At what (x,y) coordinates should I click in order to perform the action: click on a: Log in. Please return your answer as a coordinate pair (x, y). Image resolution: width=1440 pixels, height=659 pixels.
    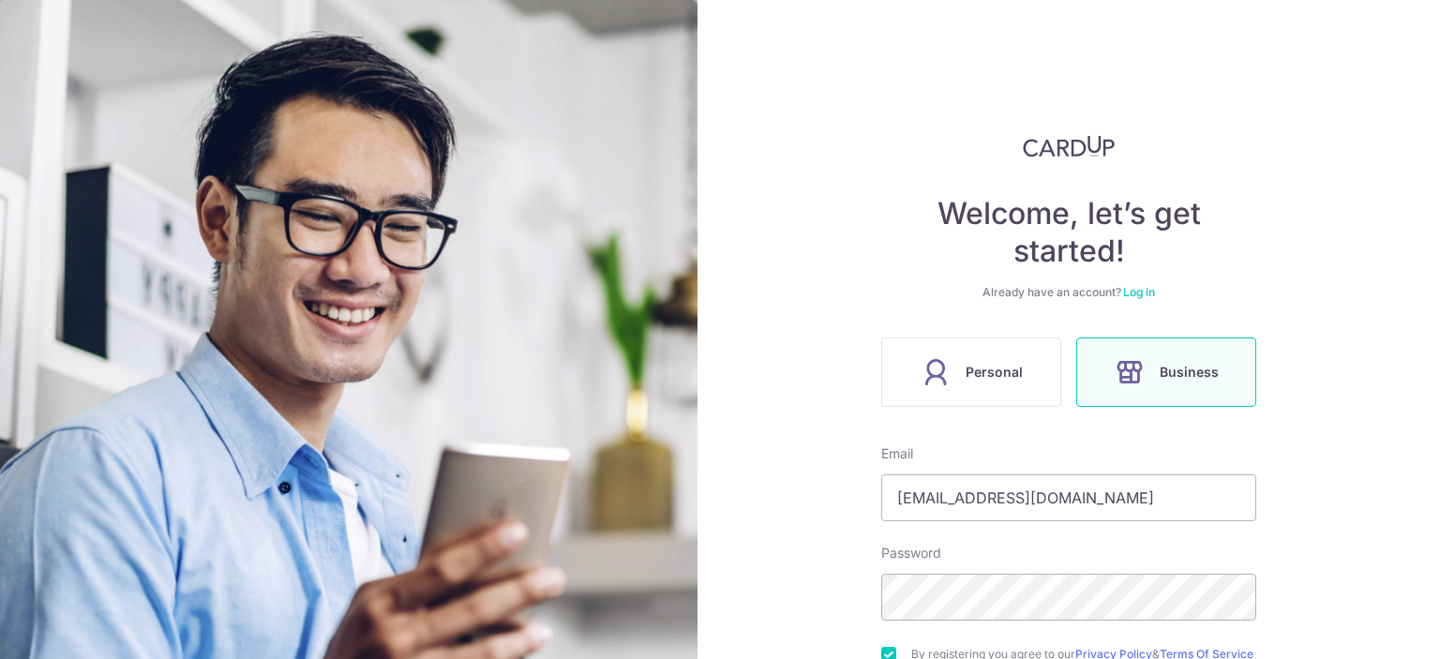
    Looking at the image, I should click on (1139, 291).